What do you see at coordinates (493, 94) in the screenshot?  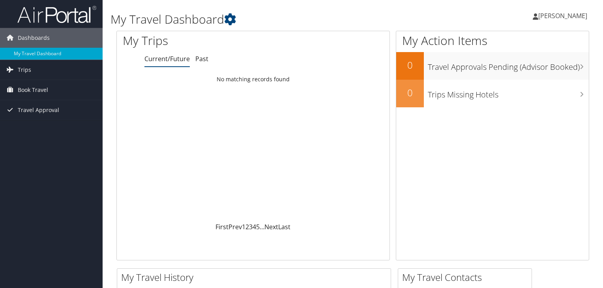 I see `a: 0Trips Missing Hotels` at bounding box center [493, 94].